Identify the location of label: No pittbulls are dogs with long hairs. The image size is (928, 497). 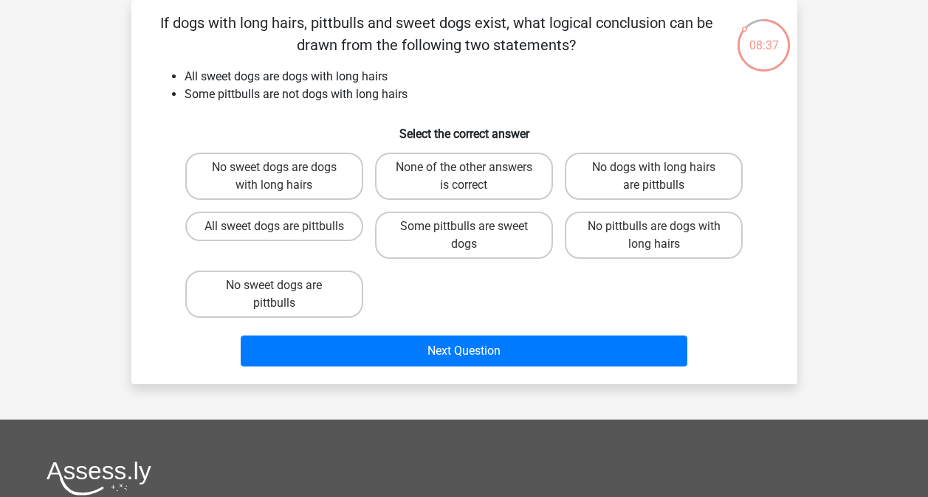
(653, 235).